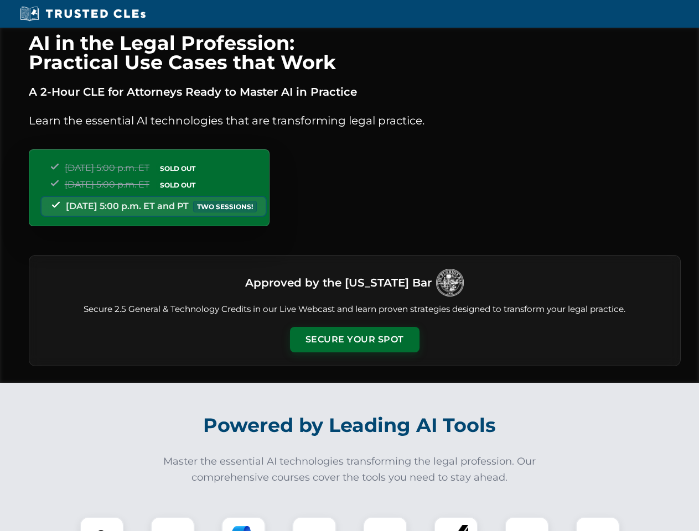  Describe the element at coordinates (355, 92) in the screenshot. I see `p: A 2-Hour CLE for Attorneys Ready to Master AI in Practice` at that location.